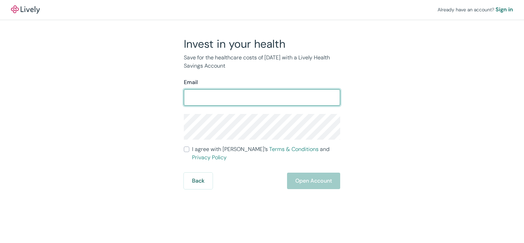 The width and height of the screenshot is (524, 243). Describe the element at coordinates (209, 157) in the screenshot. I see `a: Privacy Policy` at that location.